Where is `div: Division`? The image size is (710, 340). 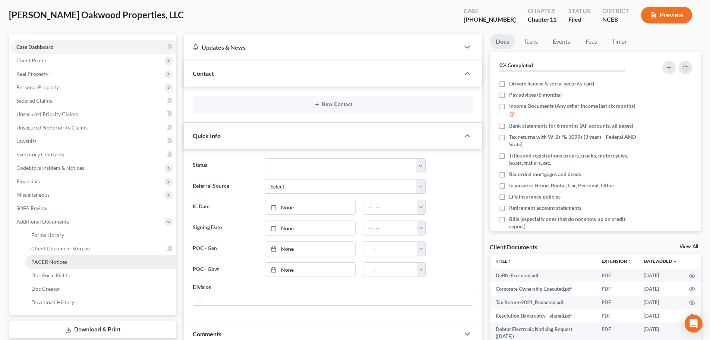
div: Division is located at coordinates (202, 286).